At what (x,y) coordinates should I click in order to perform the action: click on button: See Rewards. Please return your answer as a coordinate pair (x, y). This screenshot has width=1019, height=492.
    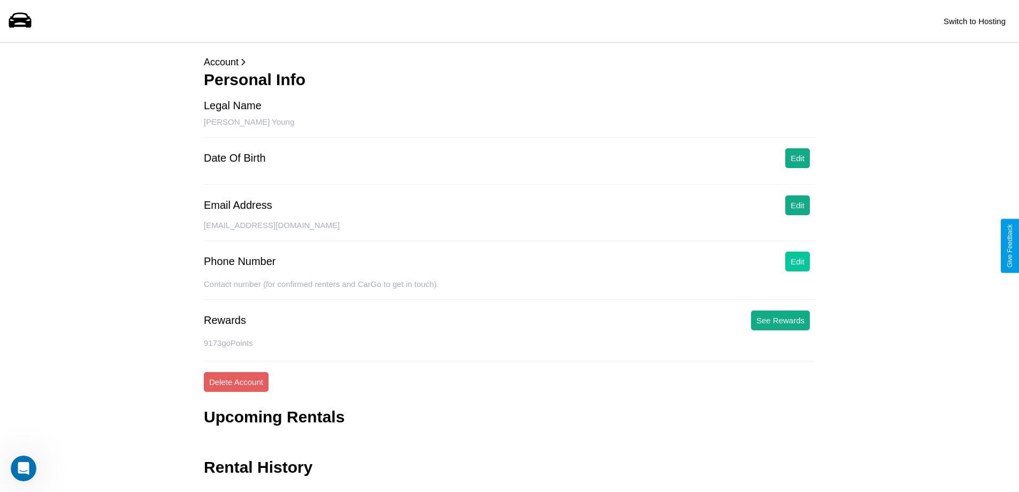
    Looking at the image, I should click on (781, 320).